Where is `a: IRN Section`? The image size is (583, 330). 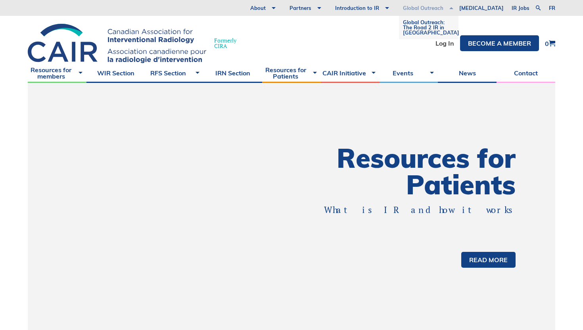
a: IRN Section is located at coordinates (233, 73).